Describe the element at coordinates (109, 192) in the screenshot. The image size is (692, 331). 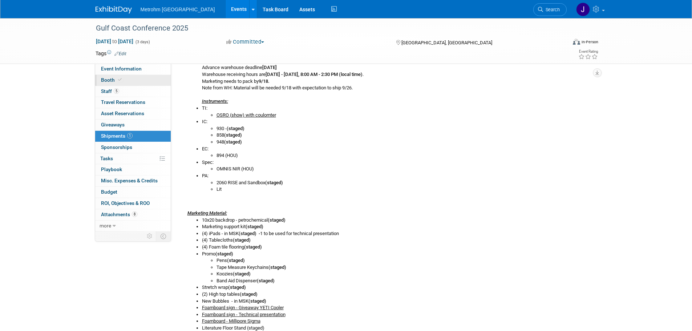
I see `span: Budget` at that location.